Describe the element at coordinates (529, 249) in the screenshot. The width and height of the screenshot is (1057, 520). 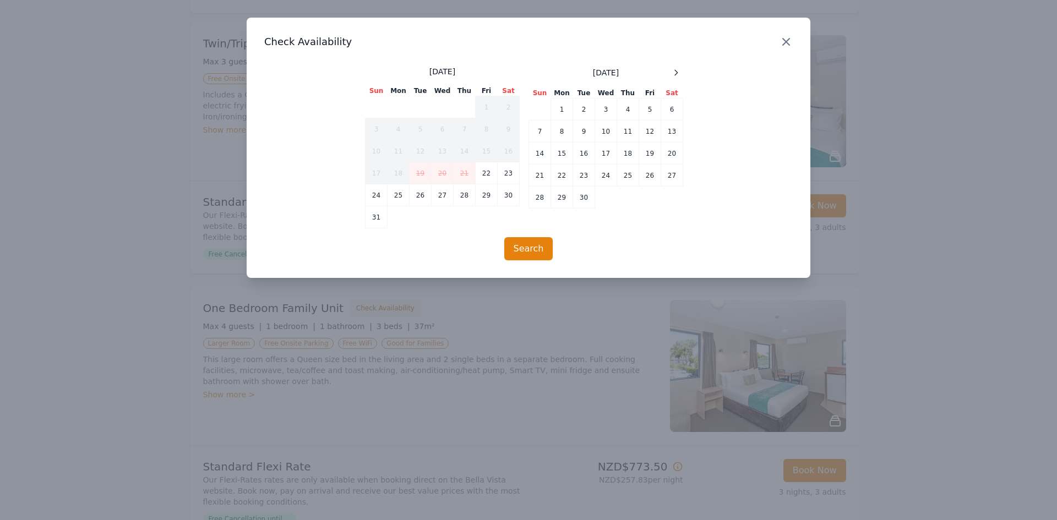
I see `button: Search` at that location.